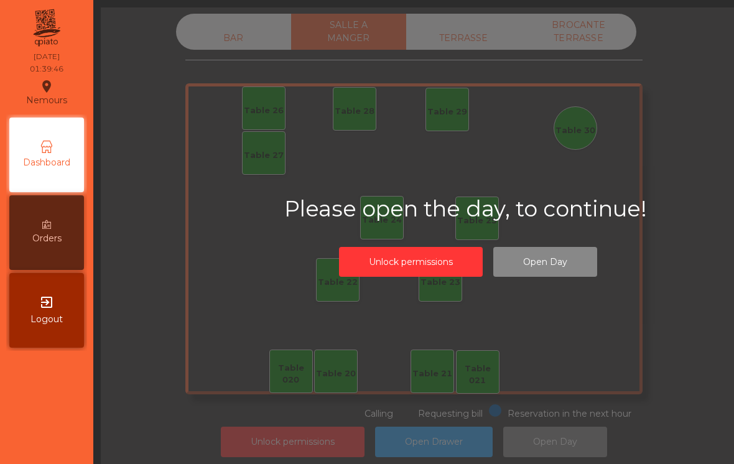 The height and width of the screenshot is (464, 734). I want to click on button: Open Day, so click(545, 262).